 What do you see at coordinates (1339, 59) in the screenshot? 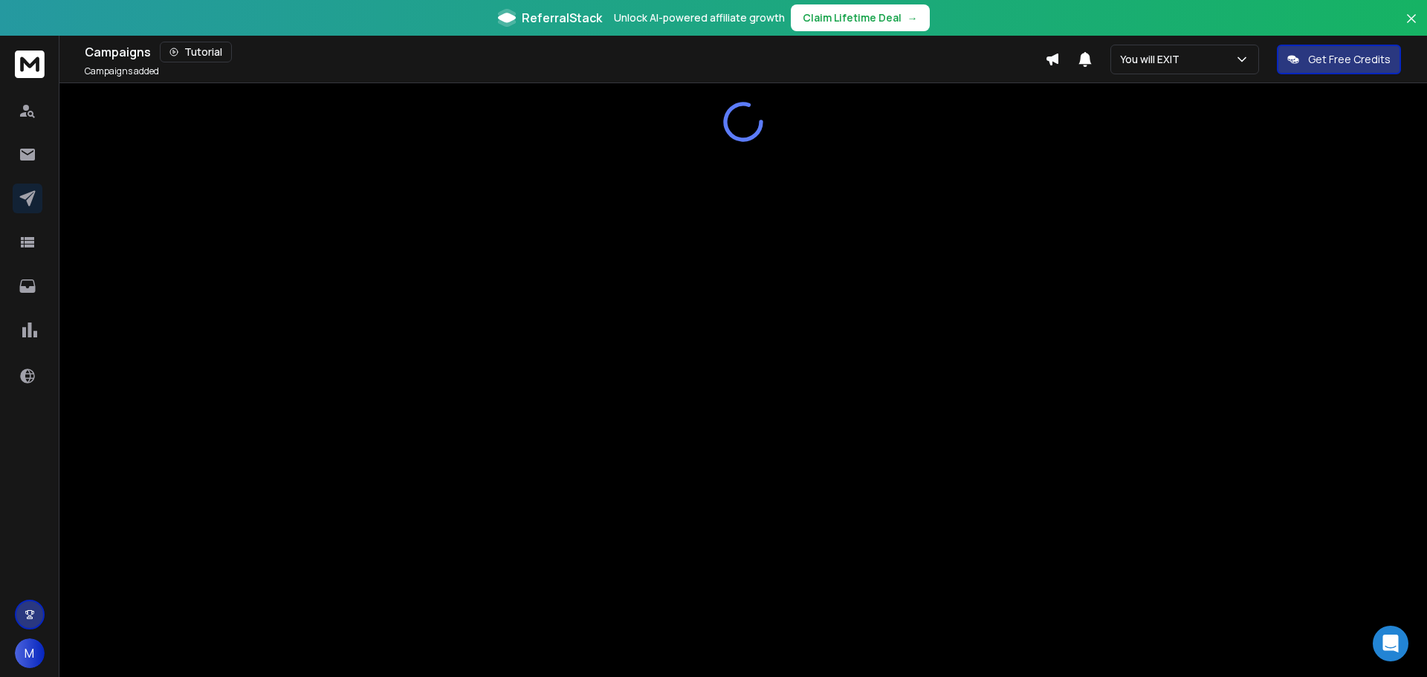
I see `button: Get Free Credits` at bounding box center [1339, 59].